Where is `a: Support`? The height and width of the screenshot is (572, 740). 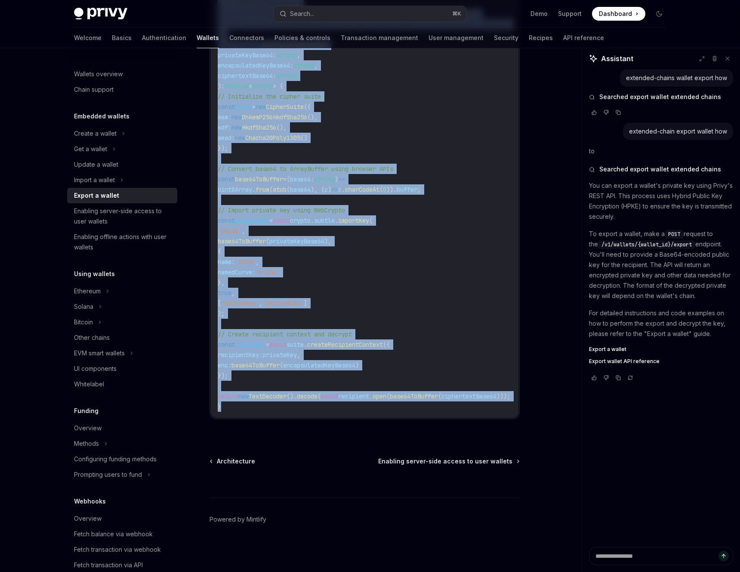 a: Support is located at coordinates (570, 14).